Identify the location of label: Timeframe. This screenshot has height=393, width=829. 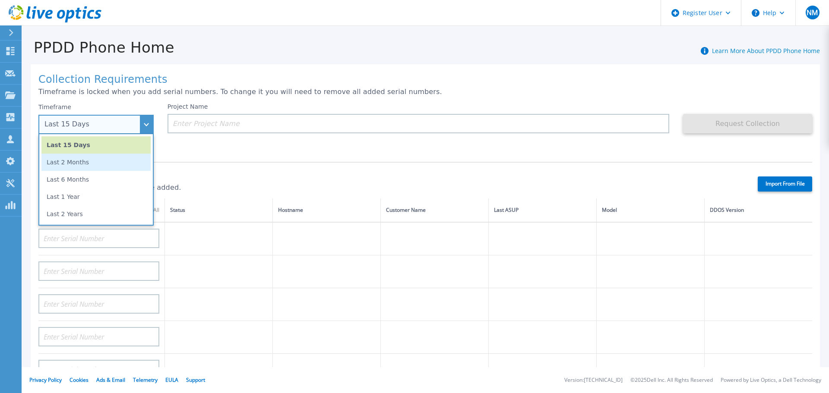
(55, 107).